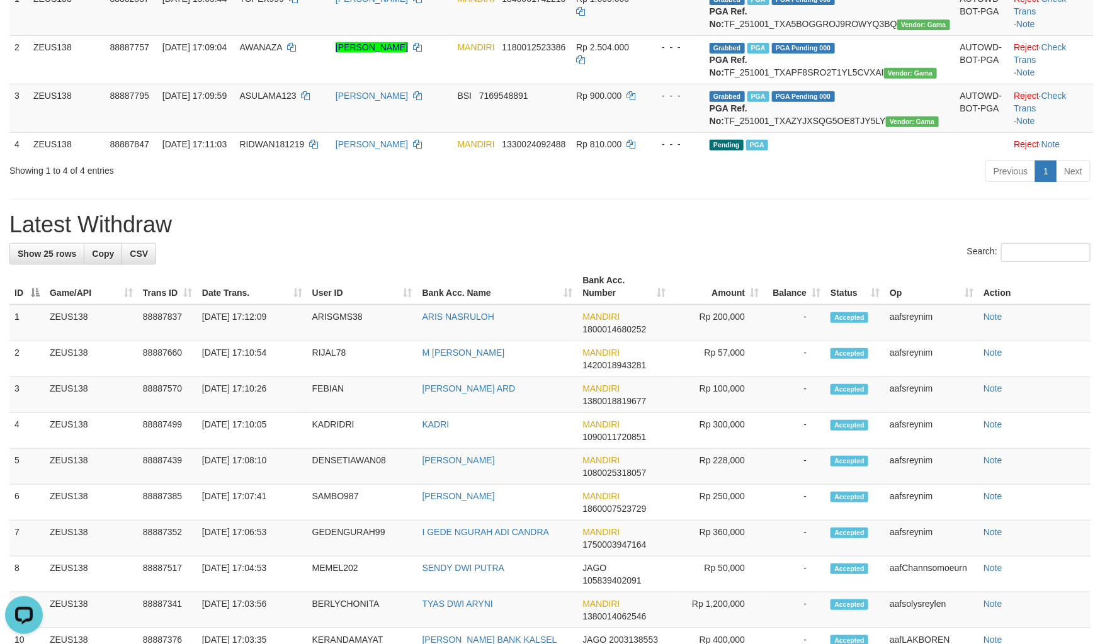 This screenshot has width=1100, height=644. What do you see at coordinates (717, 359) in the screenshot?
I see `td: Rp 57,000` at bounding box center [717, 359].